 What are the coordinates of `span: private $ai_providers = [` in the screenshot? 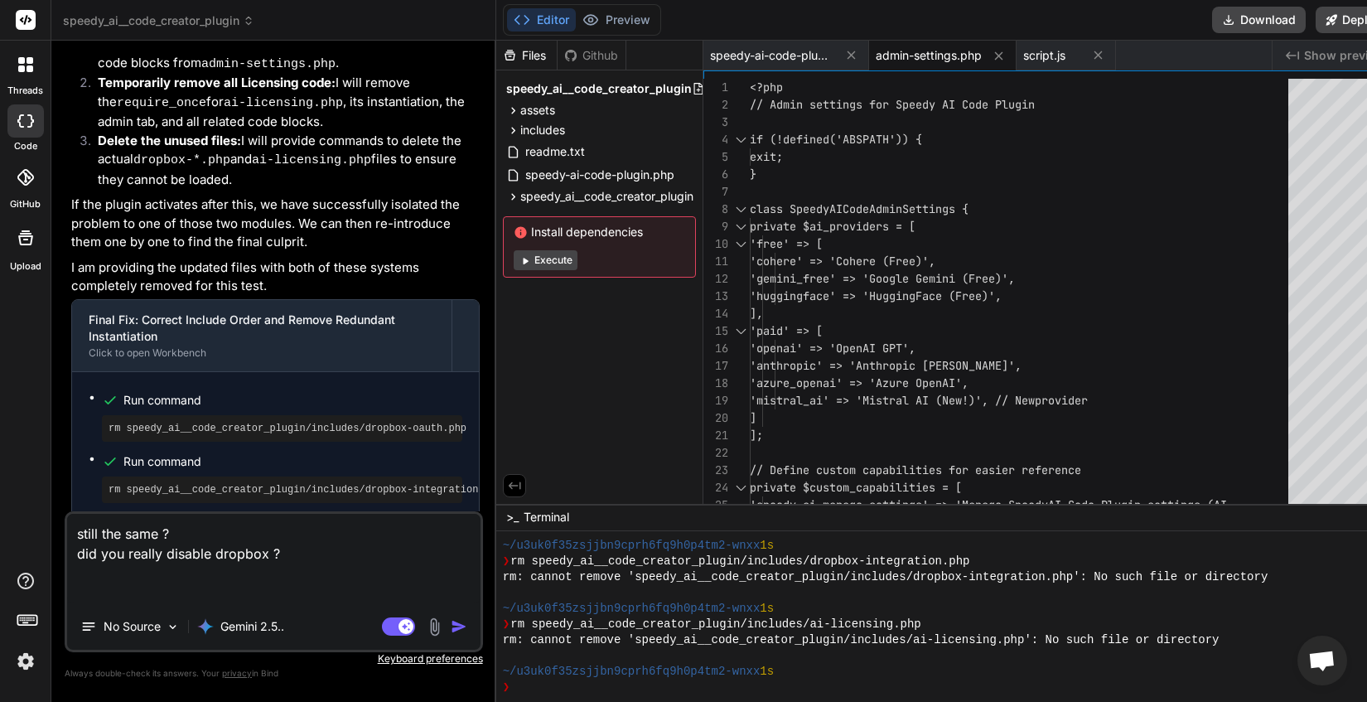 It's located at (833, 226).